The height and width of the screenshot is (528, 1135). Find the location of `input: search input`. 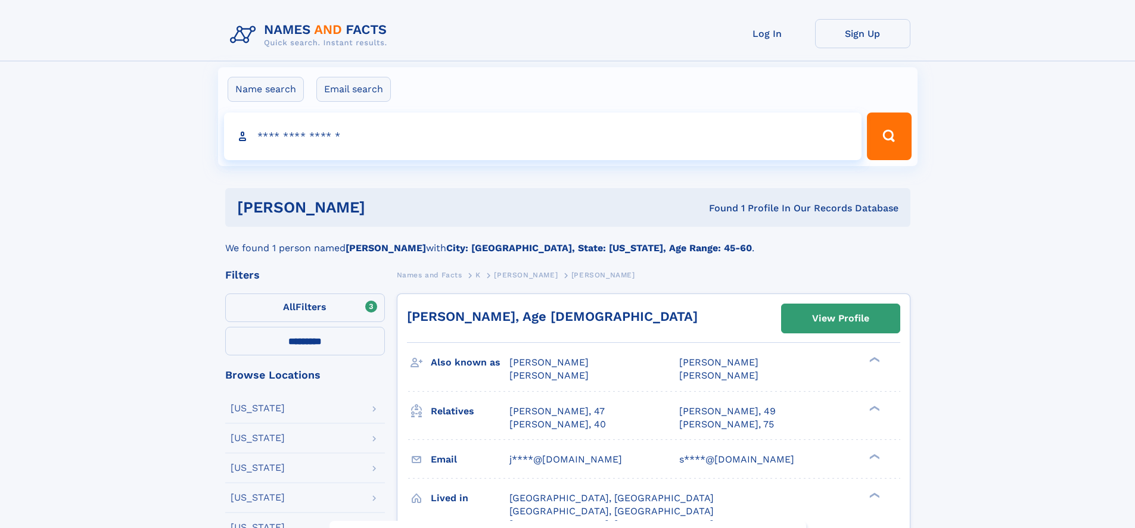

input: search input is located at coordinates (543, 136).